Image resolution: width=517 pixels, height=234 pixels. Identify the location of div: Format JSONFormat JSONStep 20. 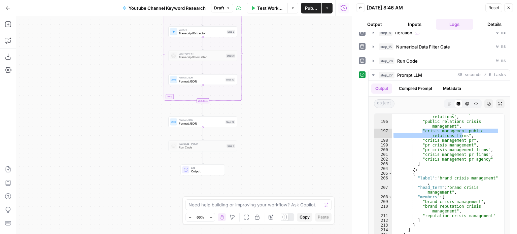
(202, 80).